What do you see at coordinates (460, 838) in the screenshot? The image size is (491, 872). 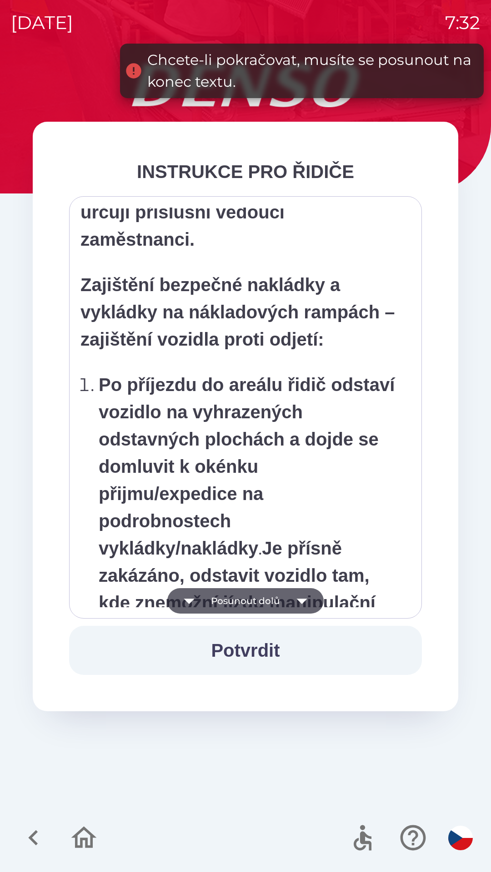 I see `img: cs flag` at bounding box center [460, 838].